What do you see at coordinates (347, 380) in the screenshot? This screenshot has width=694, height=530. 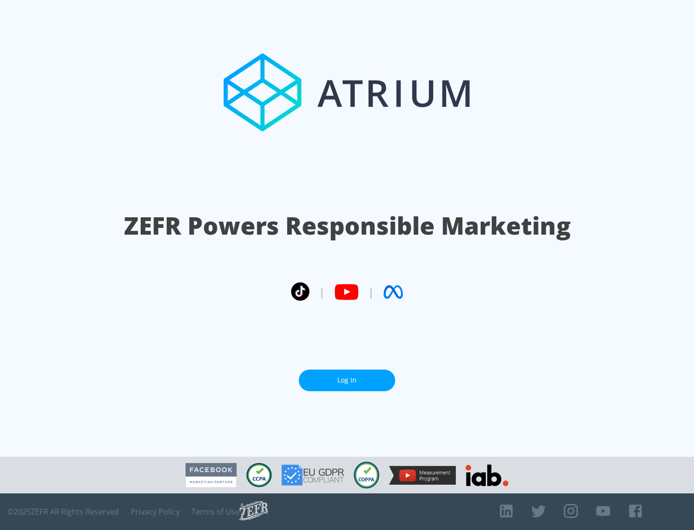 I see `a: Log In` at bounding box center [347, 380].